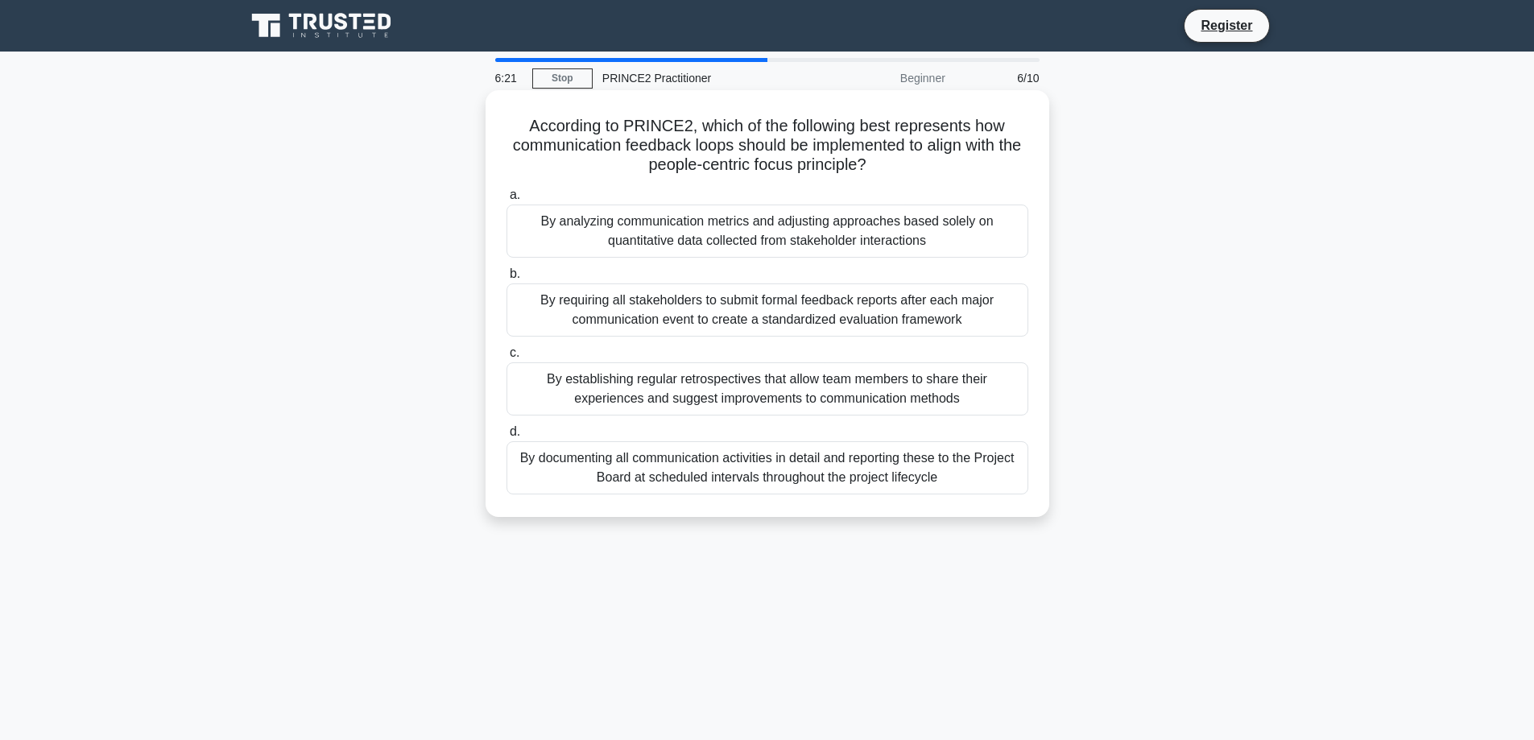  What do you see at coordinates (1226, 25) in the screenshot?
I see `a: Register` at bounding box center [1226, 25].